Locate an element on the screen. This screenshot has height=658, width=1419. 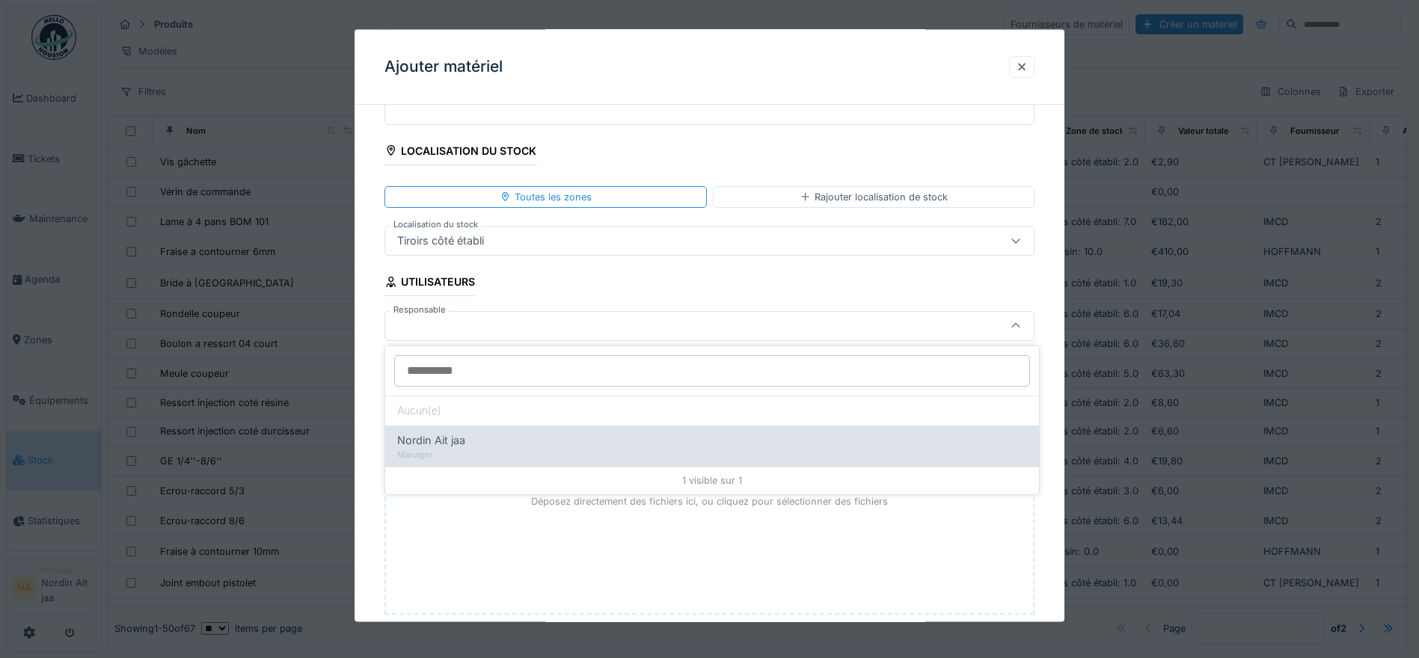
div: Toutes les zones is located at coordinates (545, 196).